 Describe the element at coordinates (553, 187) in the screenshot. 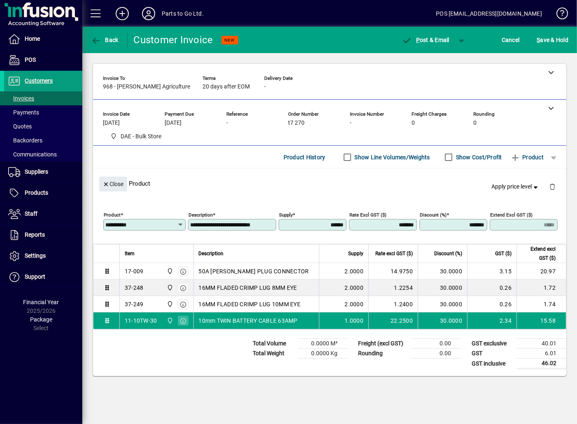

I see `button: Delete` at that location.